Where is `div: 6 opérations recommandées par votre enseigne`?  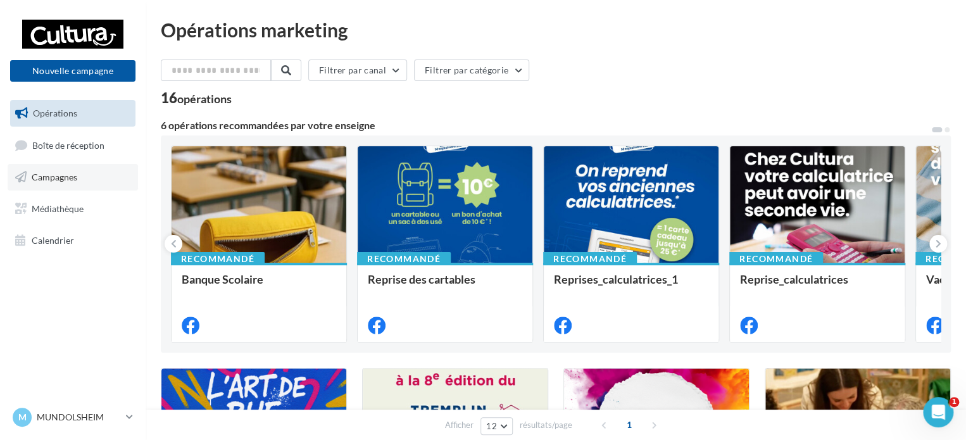
div: 6 opérations recommandées par votre enseigne is located at coordinates (546, 125).